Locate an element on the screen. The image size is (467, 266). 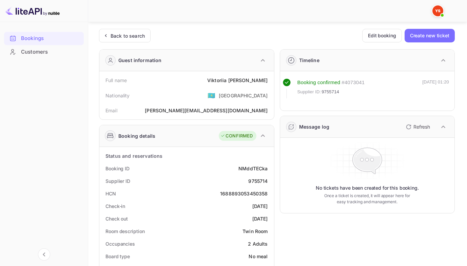
div: Guest information is located at coordinates (140, 60).